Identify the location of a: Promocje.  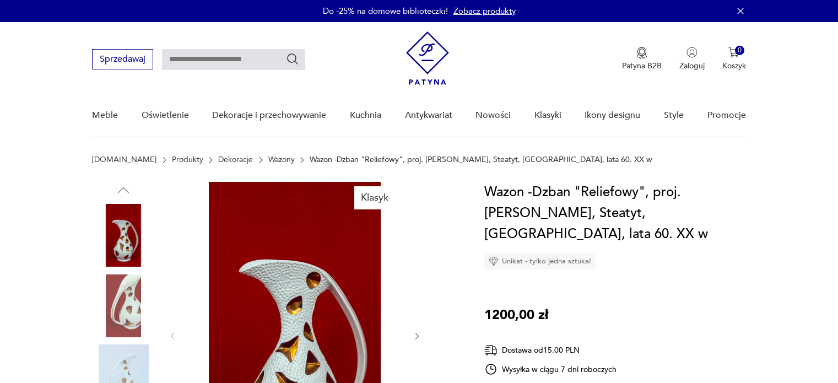
(727, 115).